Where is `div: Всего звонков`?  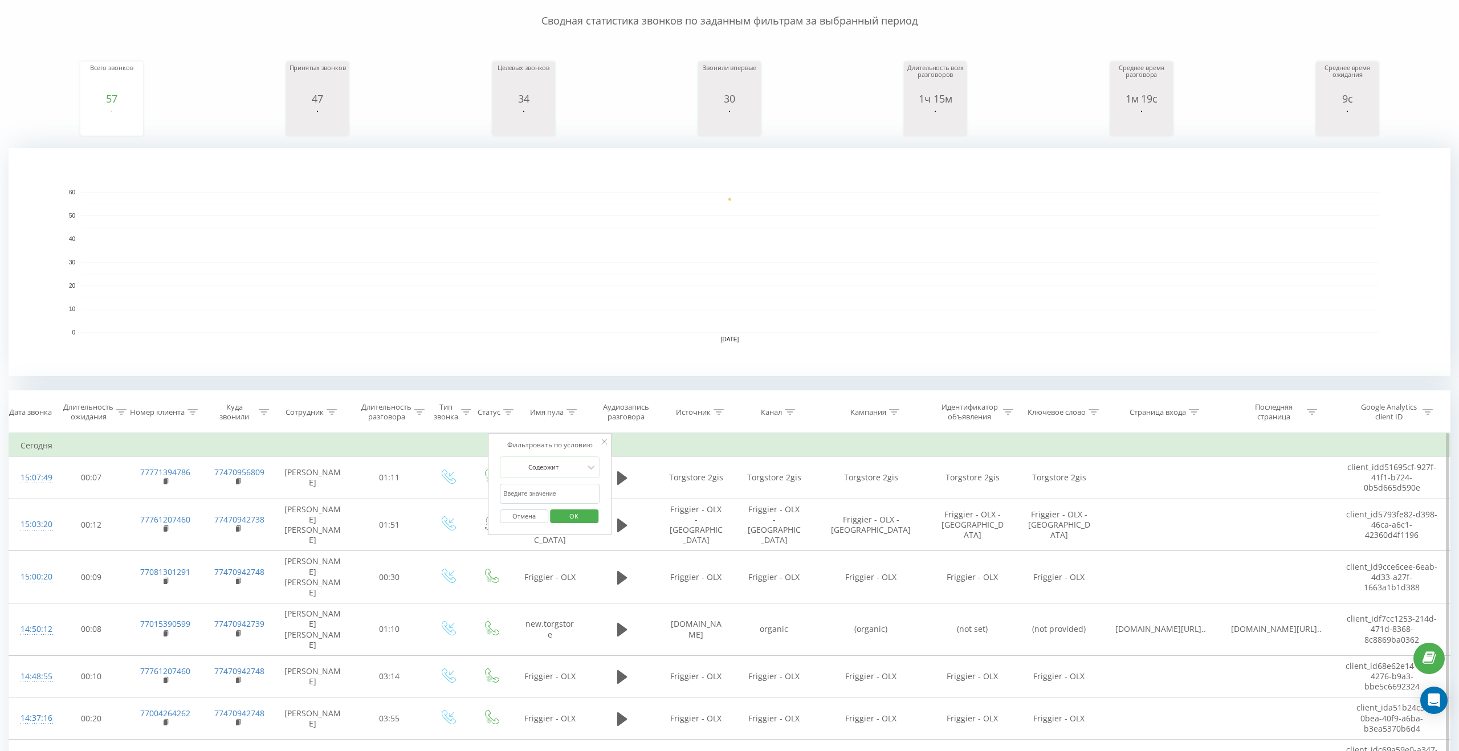 div: Всего звонков is located at coordinates (112, 79).